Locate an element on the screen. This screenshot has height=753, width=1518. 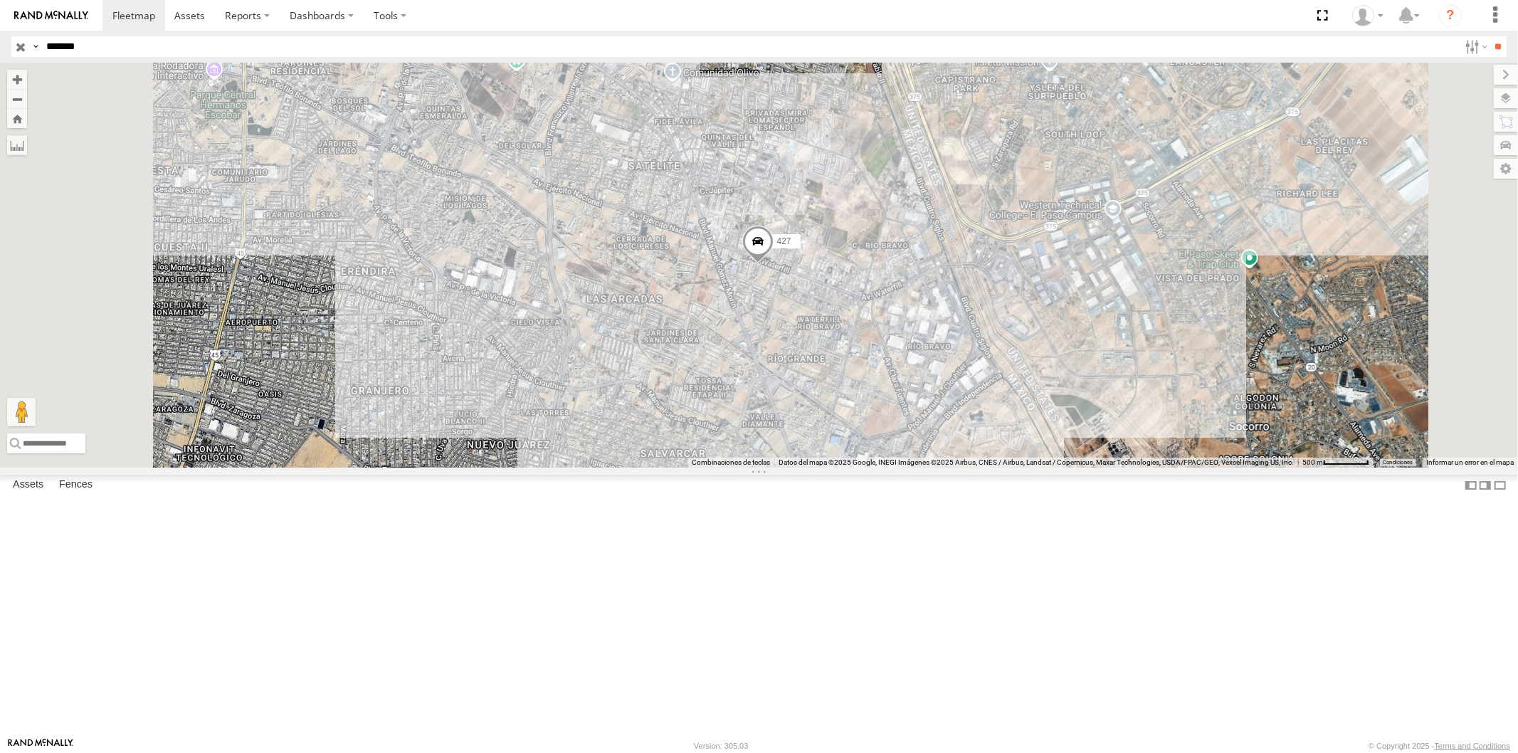
button: Zoom Home is located at coordinates (17, 118).